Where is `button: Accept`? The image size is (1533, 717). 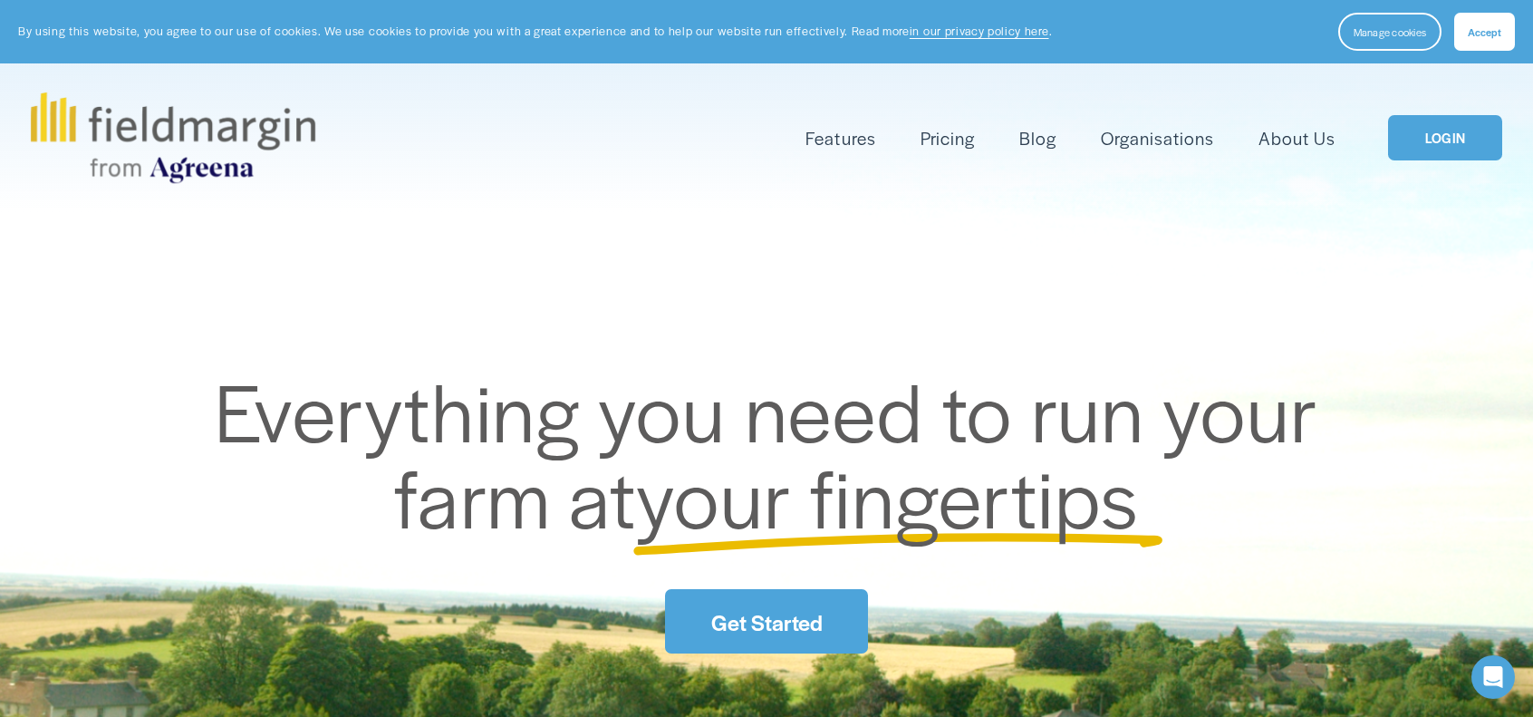
button: Accept is located at coordinates (1484, 32).